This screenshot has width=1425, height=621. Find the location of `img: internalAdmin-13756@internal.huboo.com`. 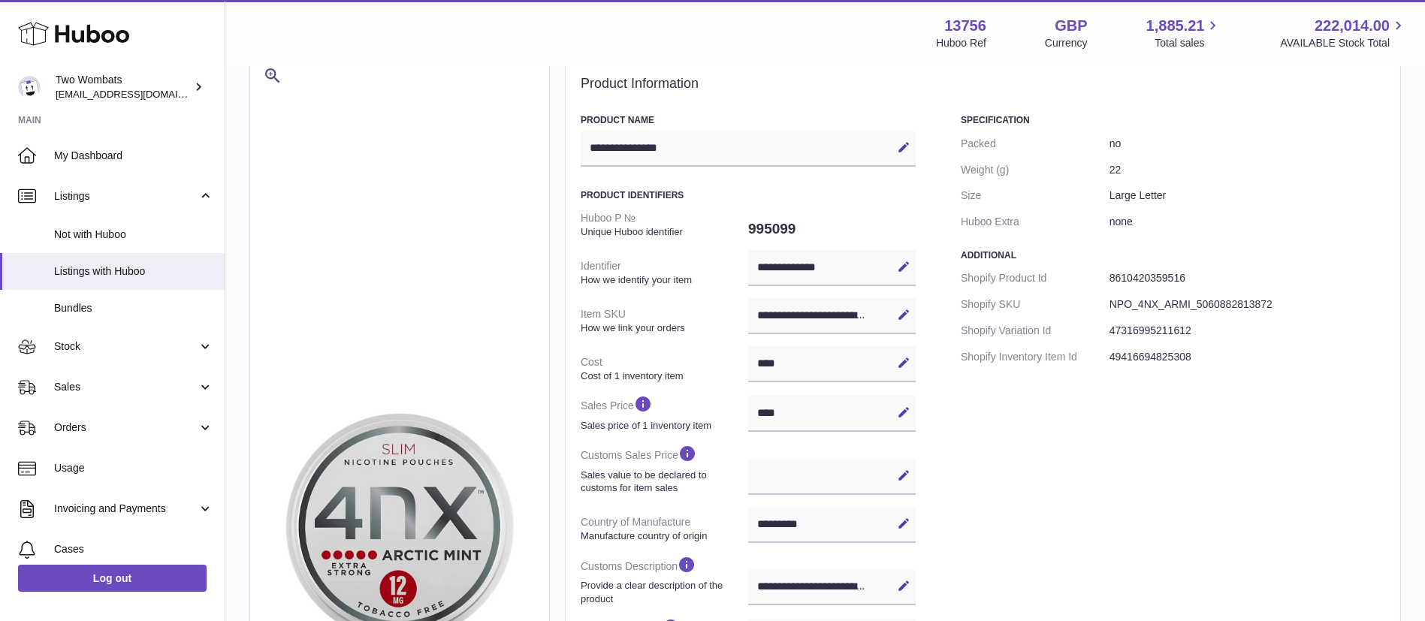

img: internalAdmin-13756@internal.huboo.com is located at coordinates (29, 87).